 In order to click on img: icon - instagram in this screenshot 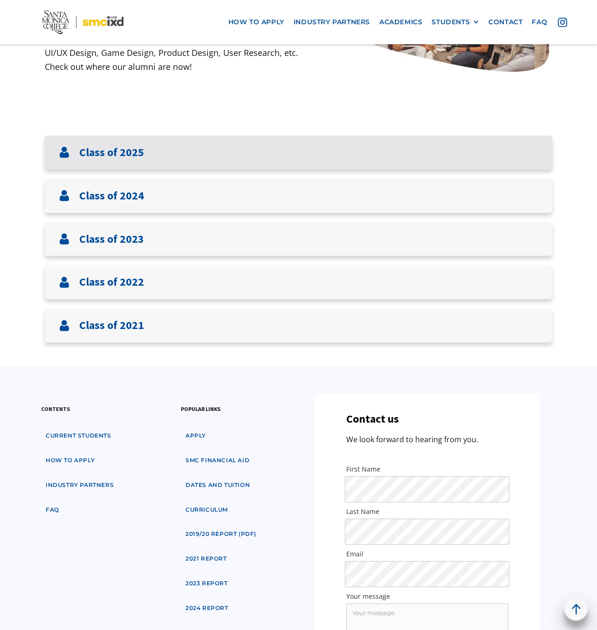, I will do `click(562, 22)`.